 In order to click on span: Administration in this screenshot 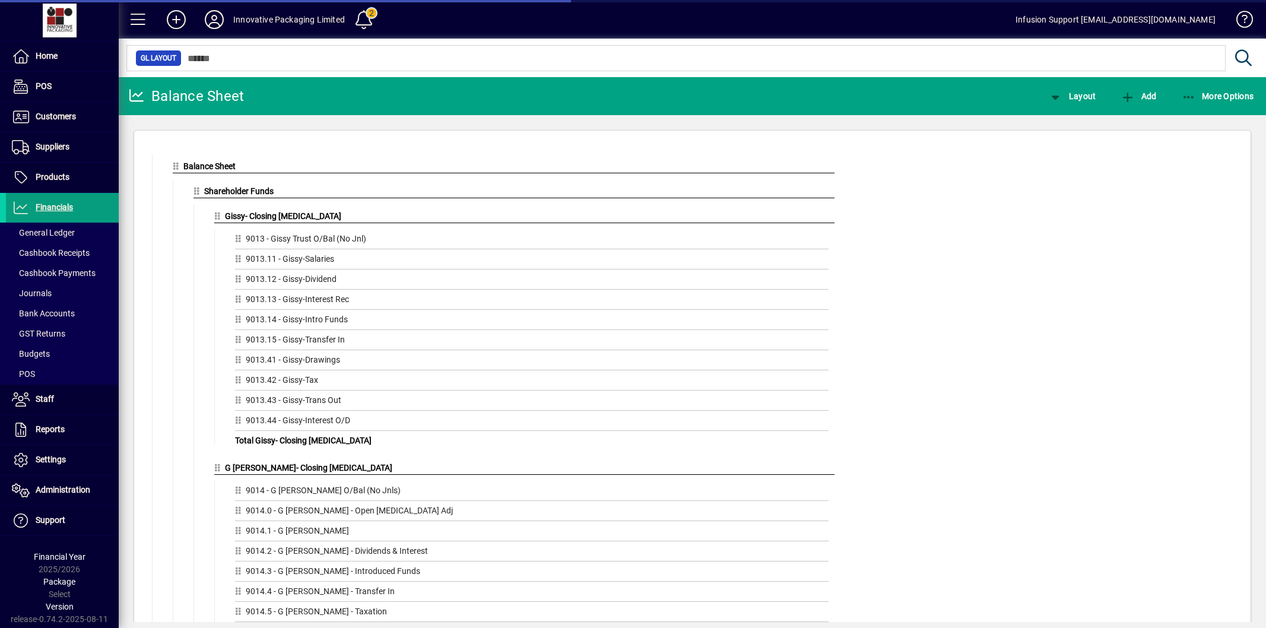, I will do `click(63, 490)`.